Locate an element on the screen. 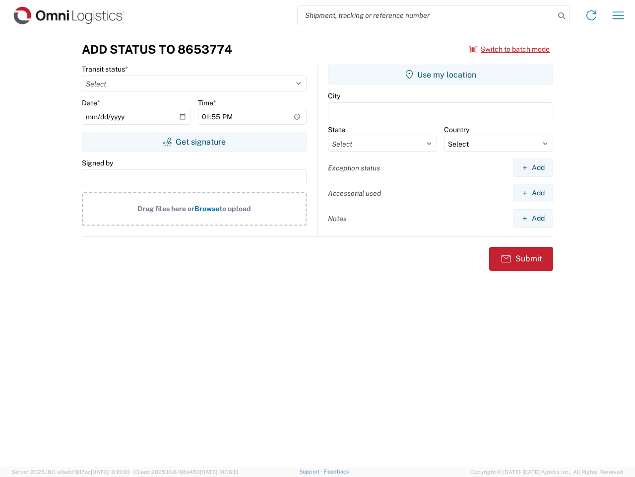 The width and height of the screenshot is (635, 477). label: Transit status is located at coordinates (105, 69).